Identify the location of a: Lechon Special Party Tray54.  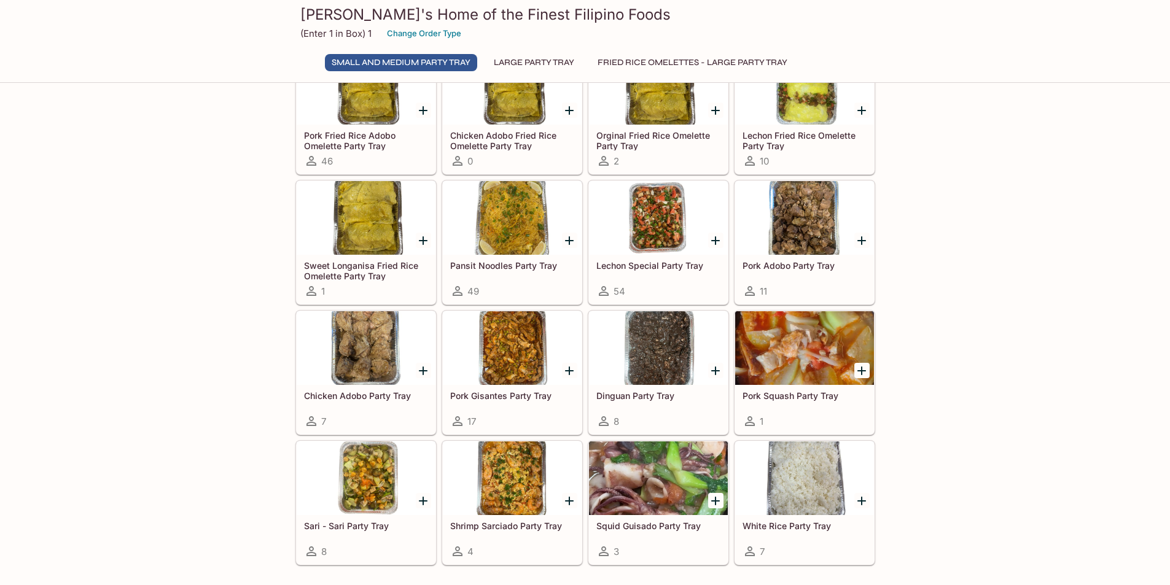
(658, 243).